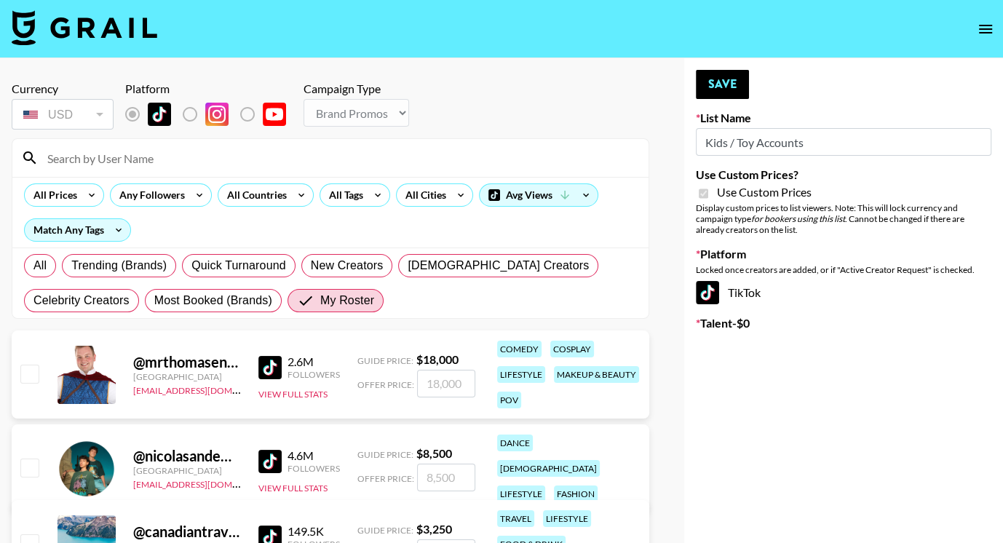  What do you see at coordinates (844, 254) in the screenshot?
I see `label: Platform` at bounding box center [844, 254].